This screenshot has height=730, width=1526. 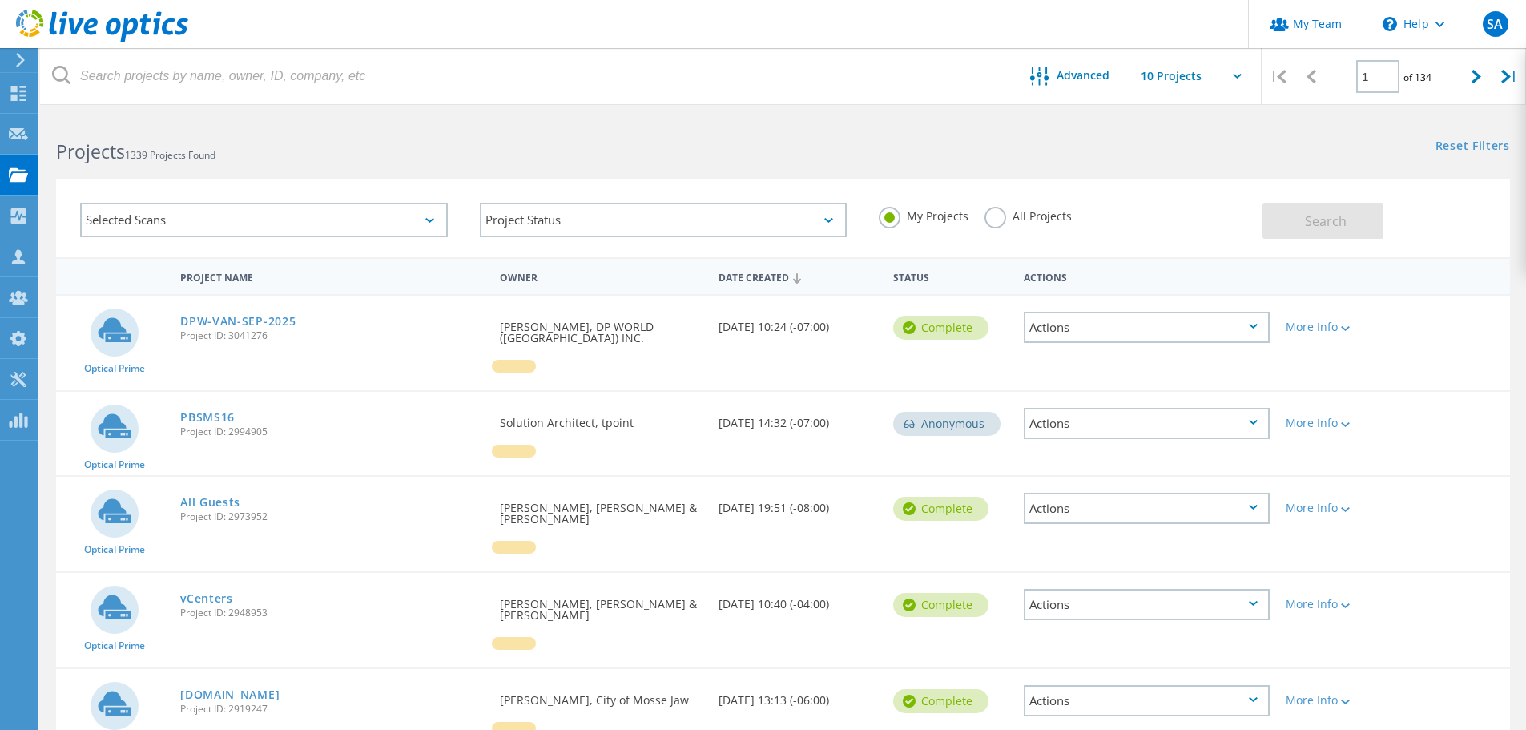 I want to click on div: Owner, so click(x=601, y=276).